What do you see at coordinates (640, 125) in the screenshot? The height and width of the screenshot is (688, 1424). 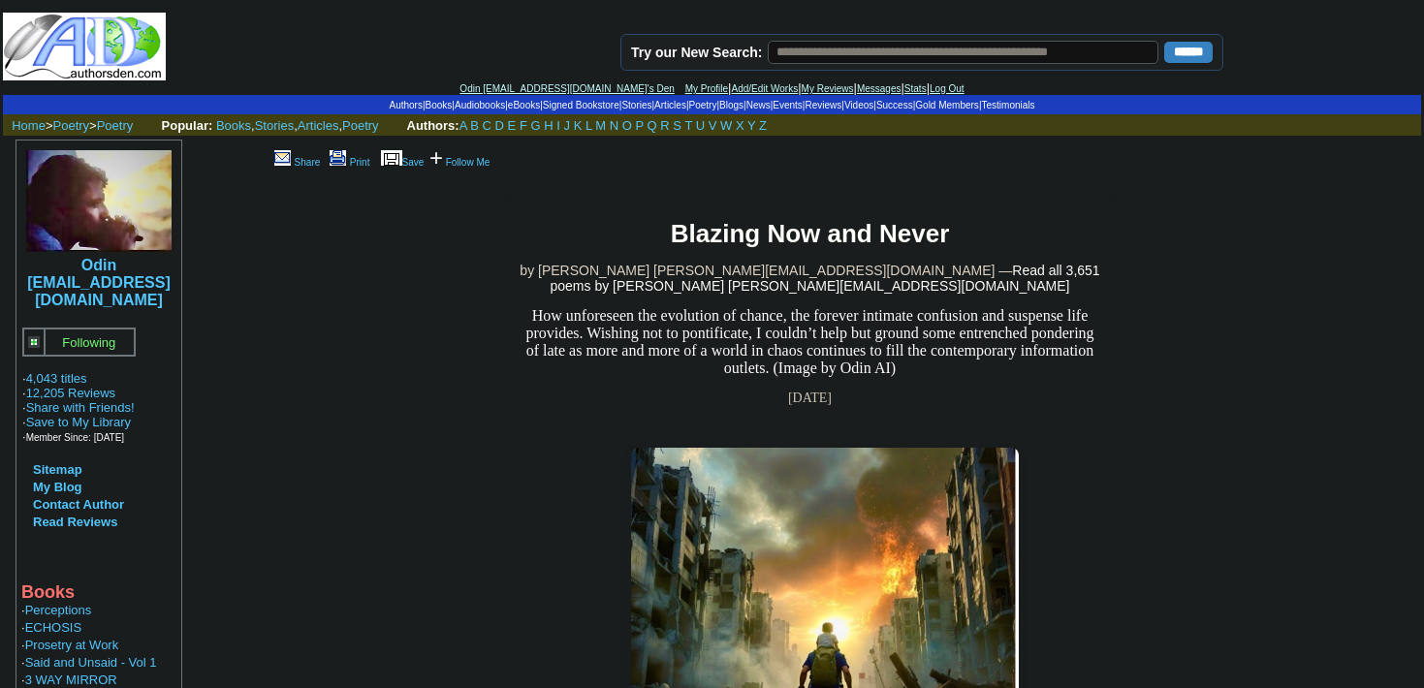 I see `a: P` at bounding box center [640, 125].